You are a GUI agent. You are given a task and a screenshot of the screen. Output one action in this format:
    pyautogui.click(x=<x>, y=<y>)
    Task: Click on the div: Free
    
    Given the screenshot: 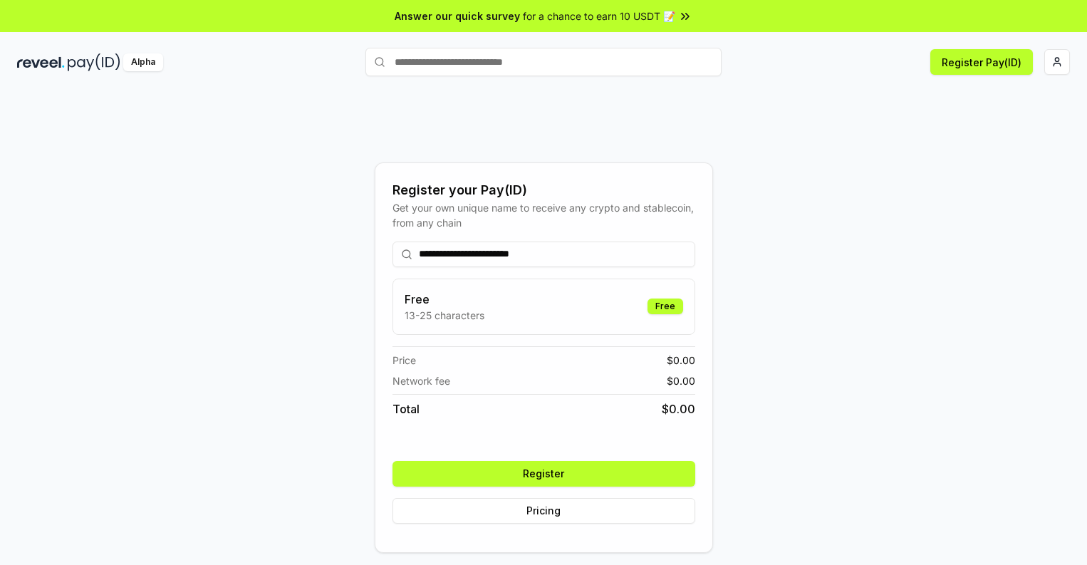 What is the action you would take?
    pyautogui.click(x=665, y=306)
    